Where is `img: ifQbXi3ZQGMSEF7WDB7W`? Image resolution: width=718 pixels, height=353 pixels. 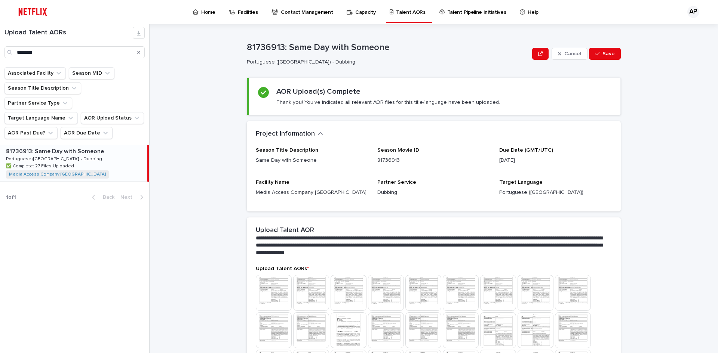
img: ifQbXi3ZQGMSEF7WDB7W is located at coordinates (33, 12).